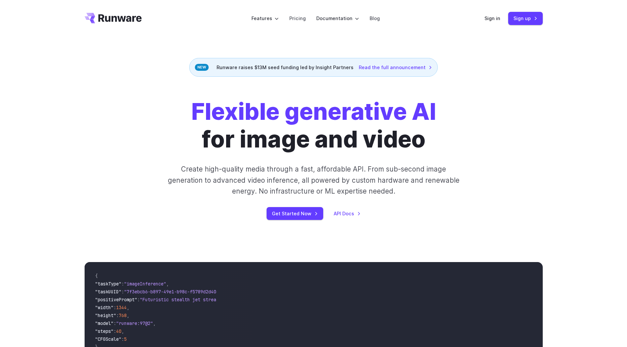  What do you see at coordinates (314, 125) in the screenshot?
I see `h1: for image and video` at bounding box center [314, 125].